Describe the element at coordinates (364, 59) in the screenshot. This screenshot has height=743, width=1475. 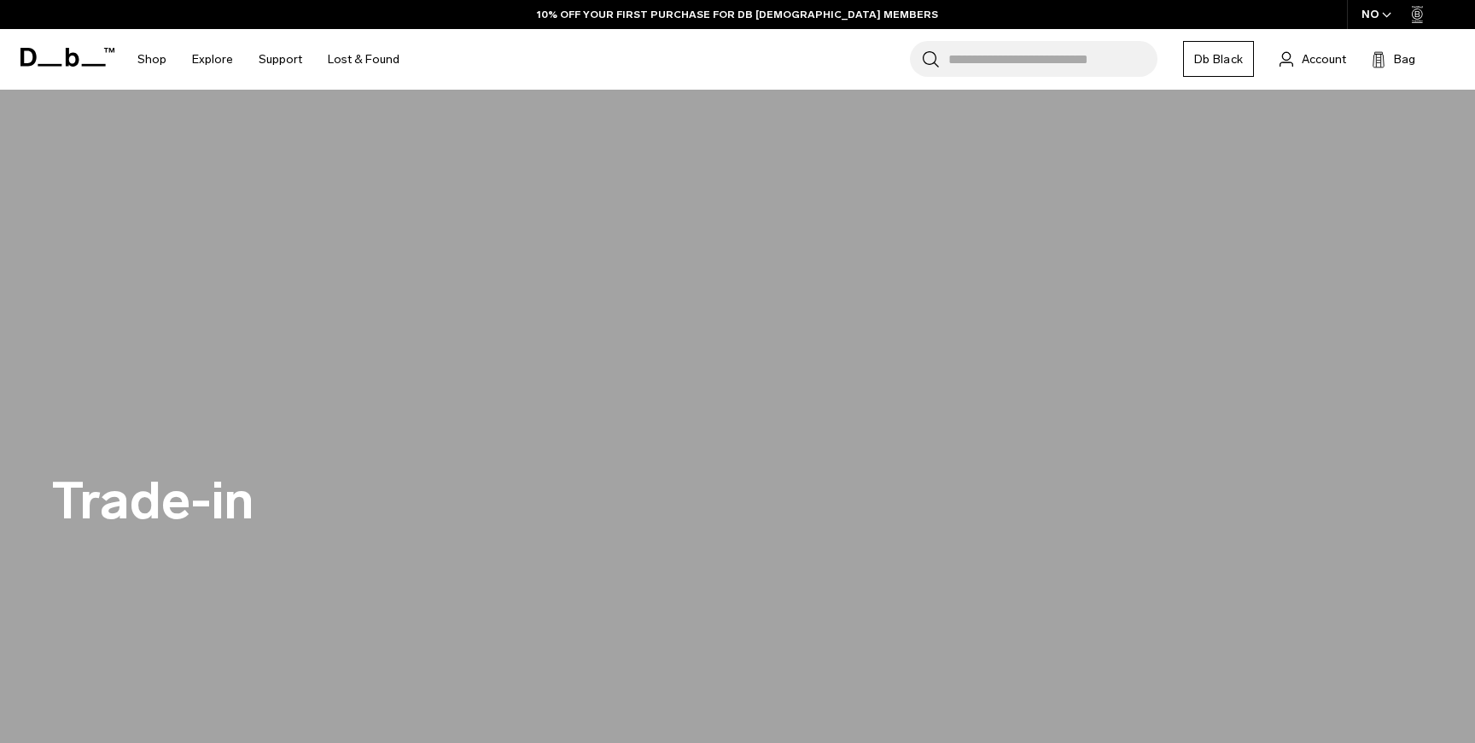
I see `a: Lost & Found` at that location.